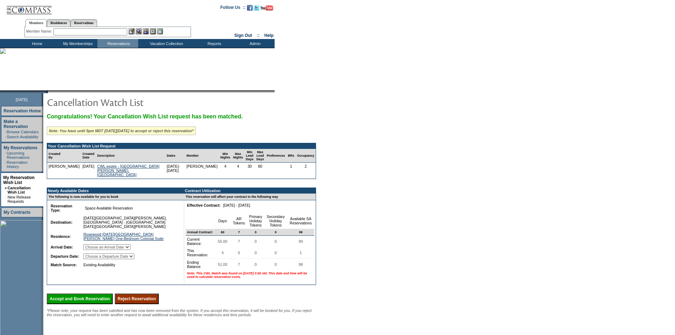 The width and height of the screenshot is (675, 335). I want to click on a: Search Availability, so click(22, 137).